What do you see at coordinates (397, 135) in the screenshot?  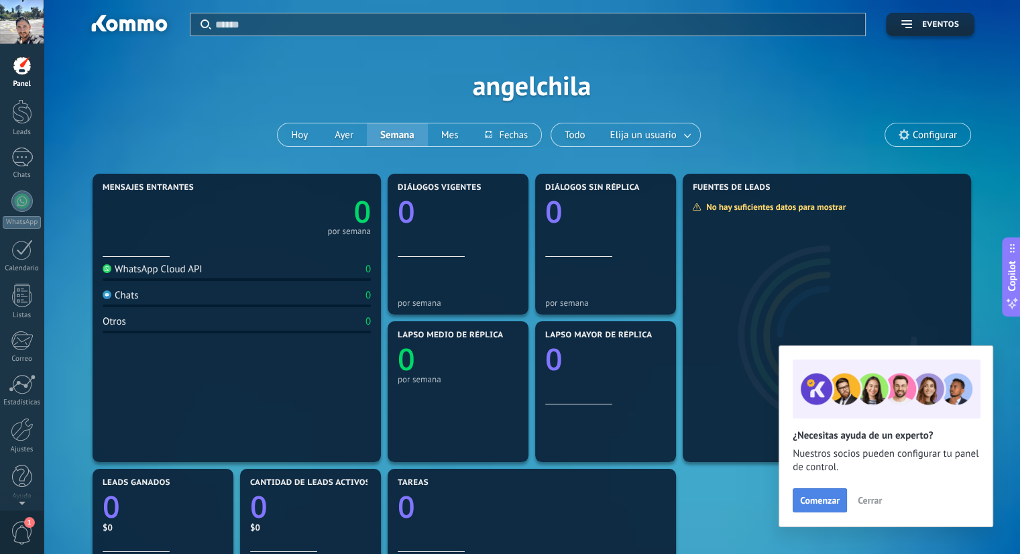 I see `button: Semana` at bounding box center [397, 135].